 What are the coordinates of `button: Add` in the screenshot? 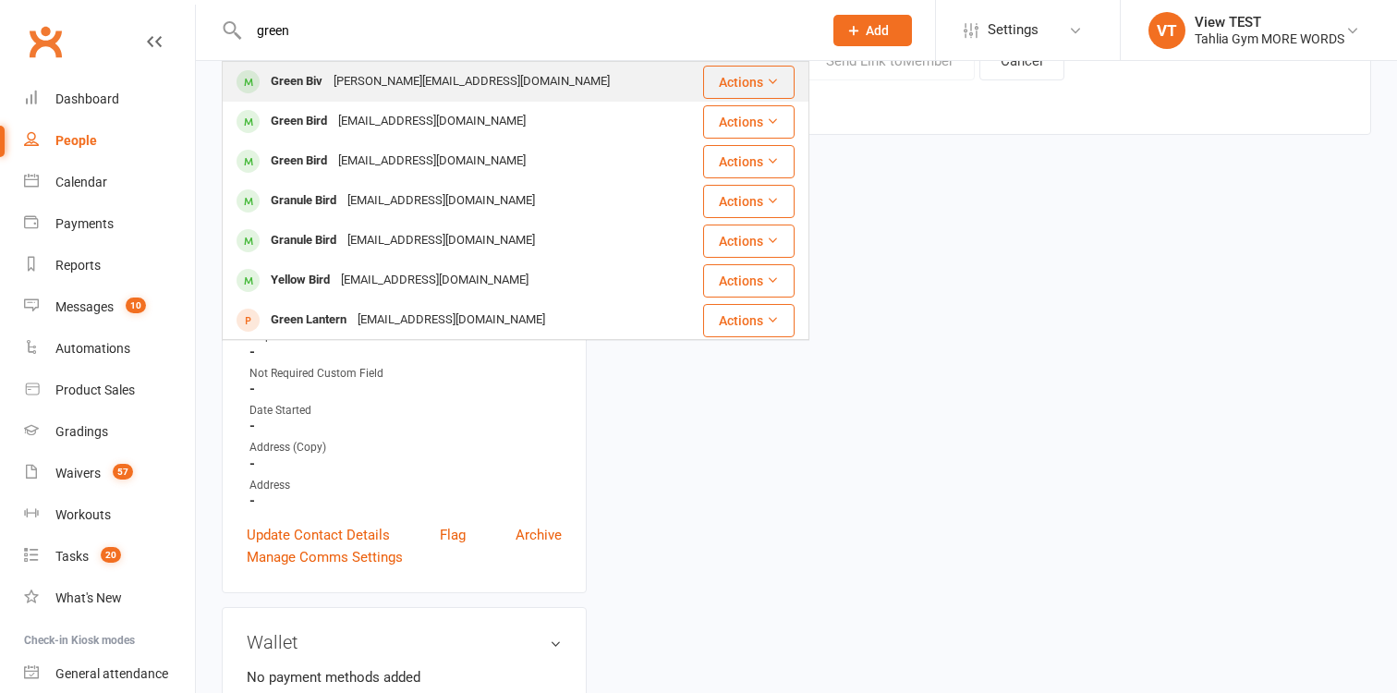 It's located at (872, 30).